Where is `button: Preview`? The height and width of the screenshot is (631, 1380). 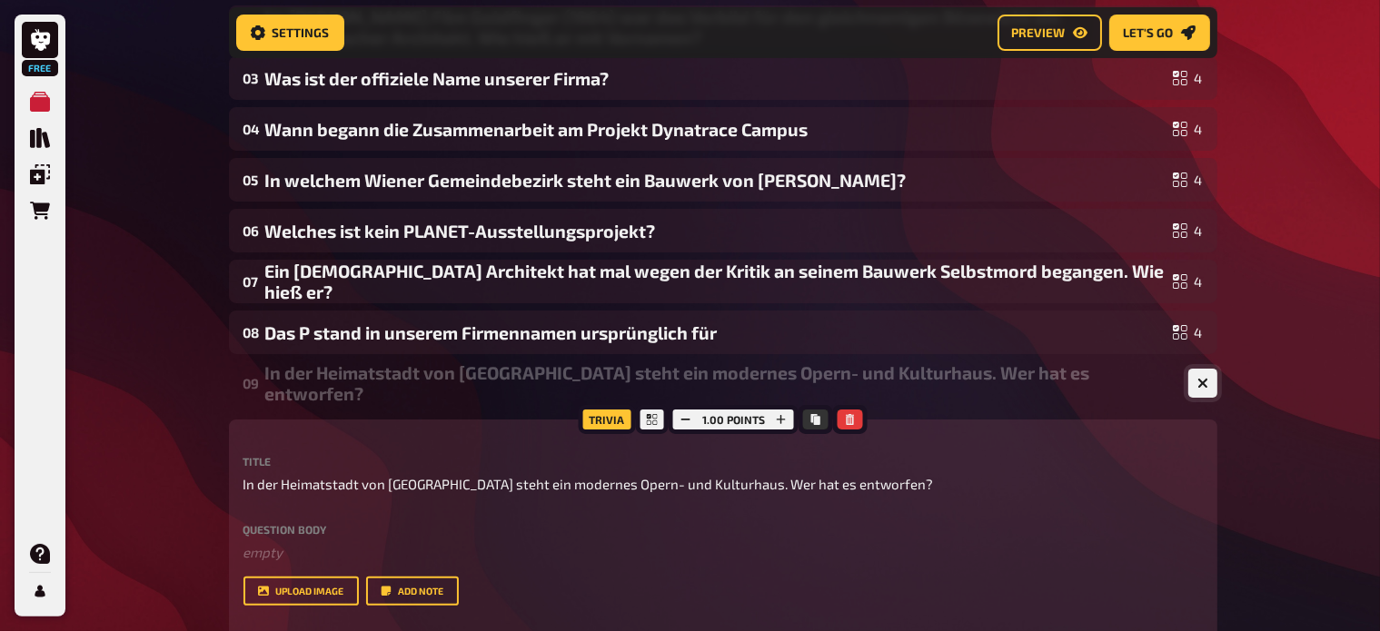
button: Preview is located at coordinates (1049, 33).